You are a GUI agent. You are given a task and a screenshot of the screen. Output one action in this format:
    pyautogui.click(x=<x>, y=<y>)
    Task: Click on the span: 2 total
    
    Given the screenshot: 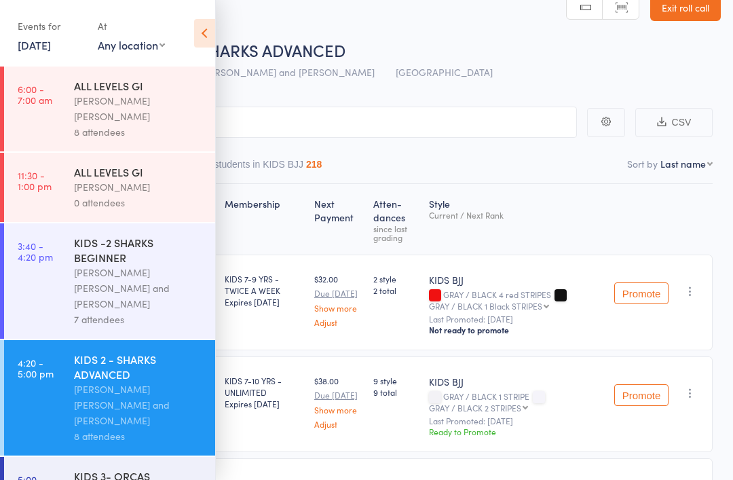 What is the action you would take?
    pyautogui.click(x=396, y=290)
    